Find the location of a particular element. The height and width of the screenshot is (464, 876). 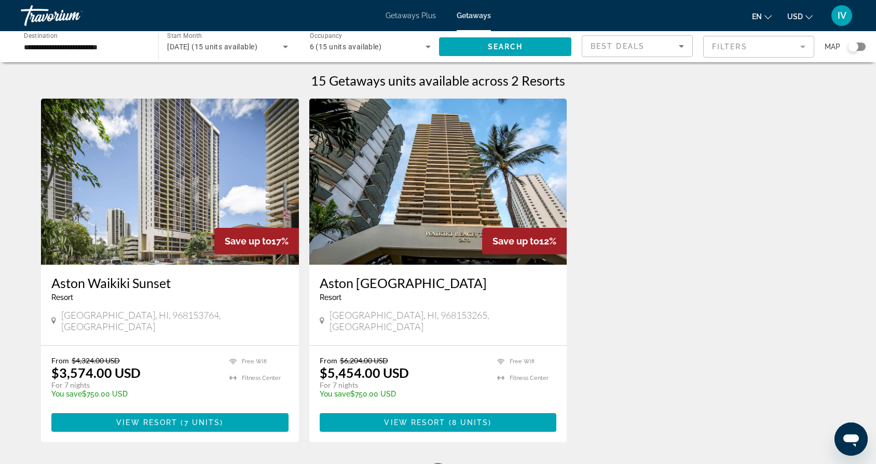

button: Change language is located at coordinates (761, 16).